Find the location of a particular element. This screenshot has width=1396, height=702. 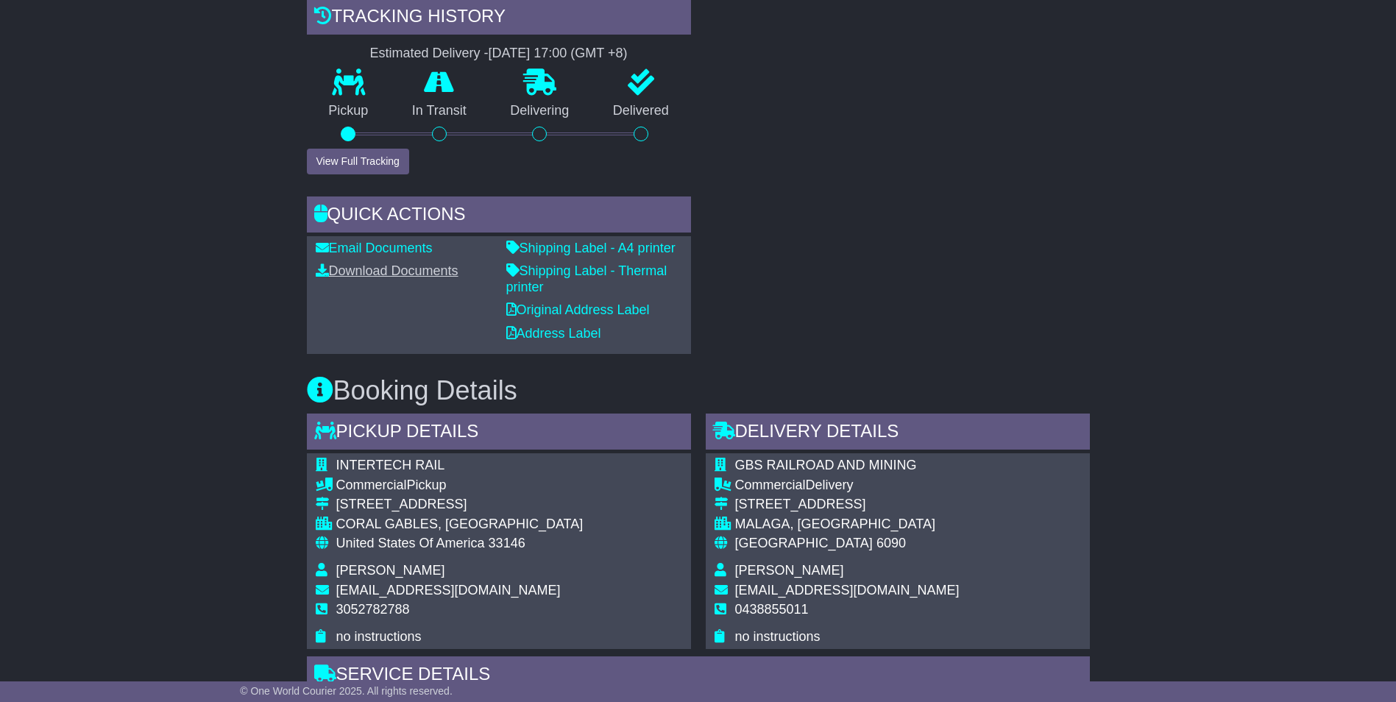

p: Pickup is located at coordinates (349, 111).